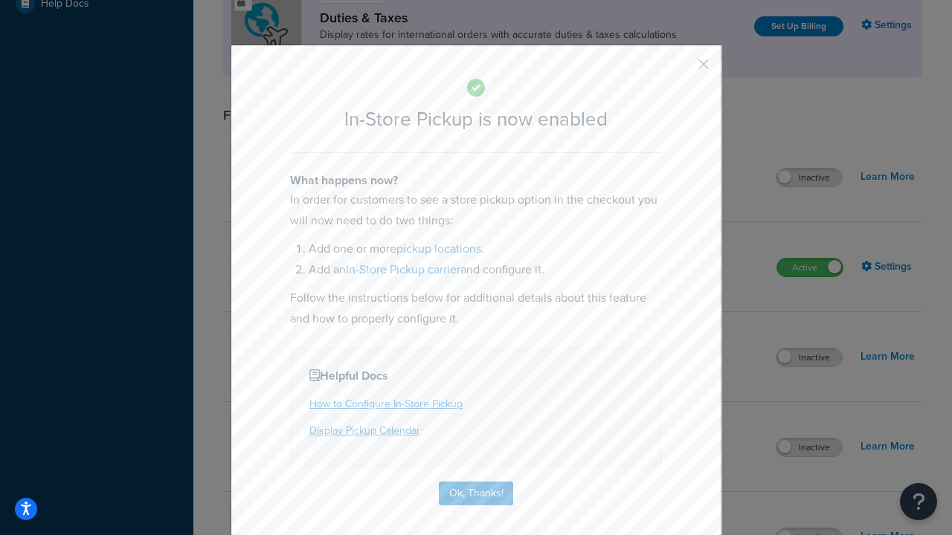 The height and width of the screenshot is (535, 952). Describe the element at coordinates (403, 269) in the screenshot. I see `a: In-Store Pickup carrier` at that location.